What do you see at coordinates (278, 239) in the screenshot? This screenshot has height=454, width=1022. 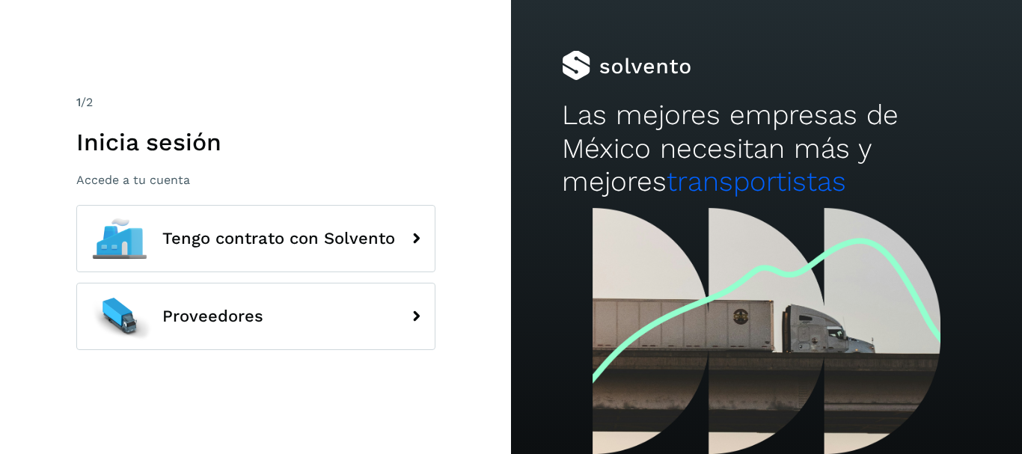 I see `span: Tengo contrato con Solvento` at bounding box center [278, 239].